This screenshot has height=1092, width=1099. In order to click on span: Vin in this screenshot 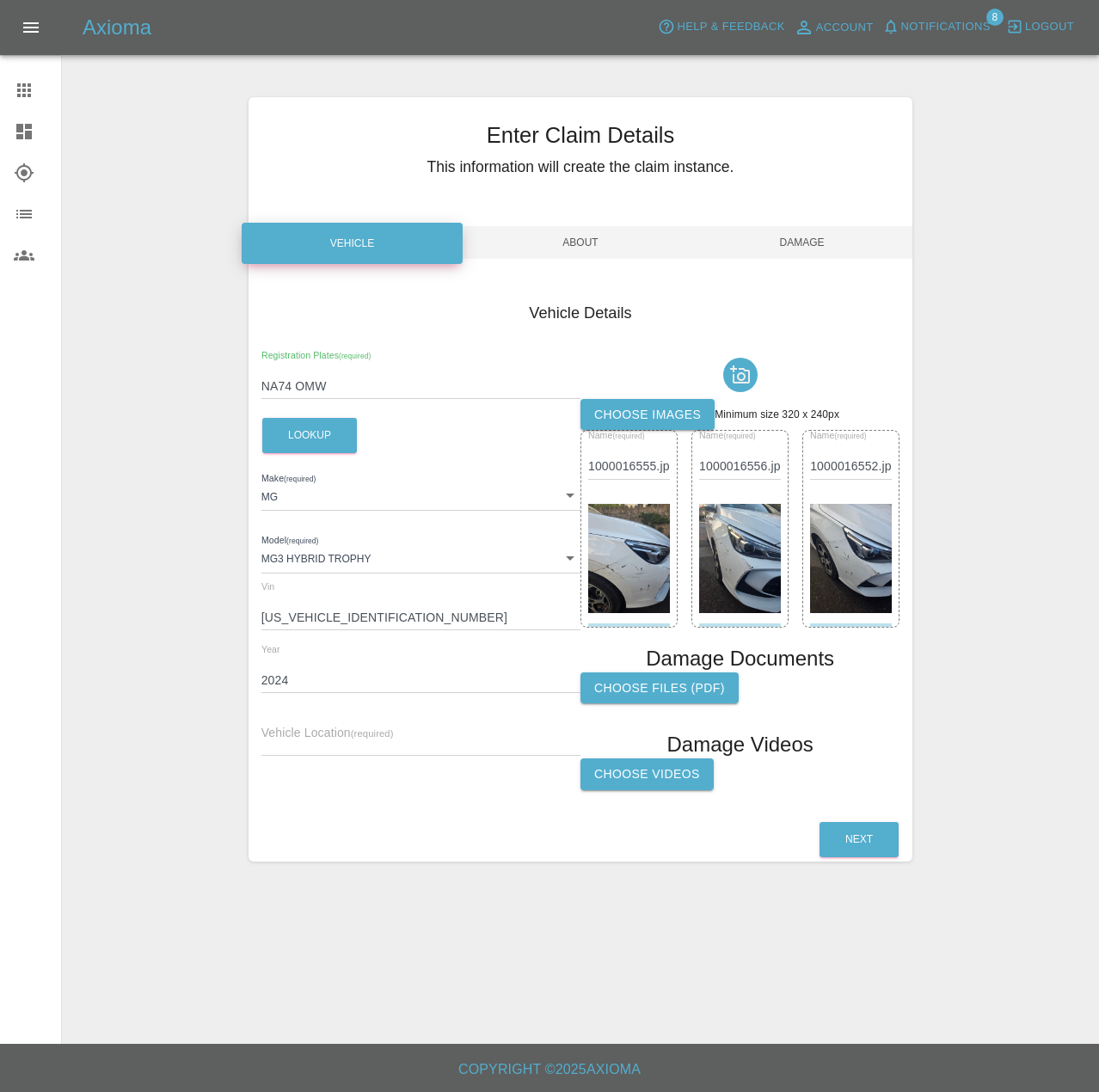, I will do `click(267, 586)`.